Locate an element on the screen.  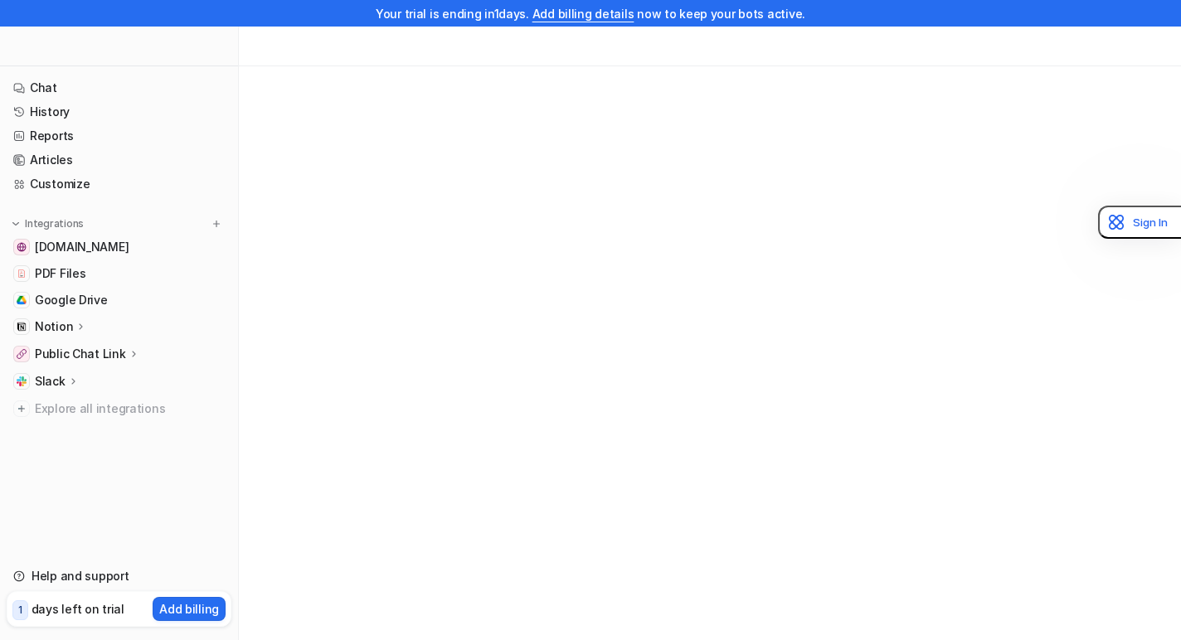
img: menu_add.svg is located at coordinates (216, 224).